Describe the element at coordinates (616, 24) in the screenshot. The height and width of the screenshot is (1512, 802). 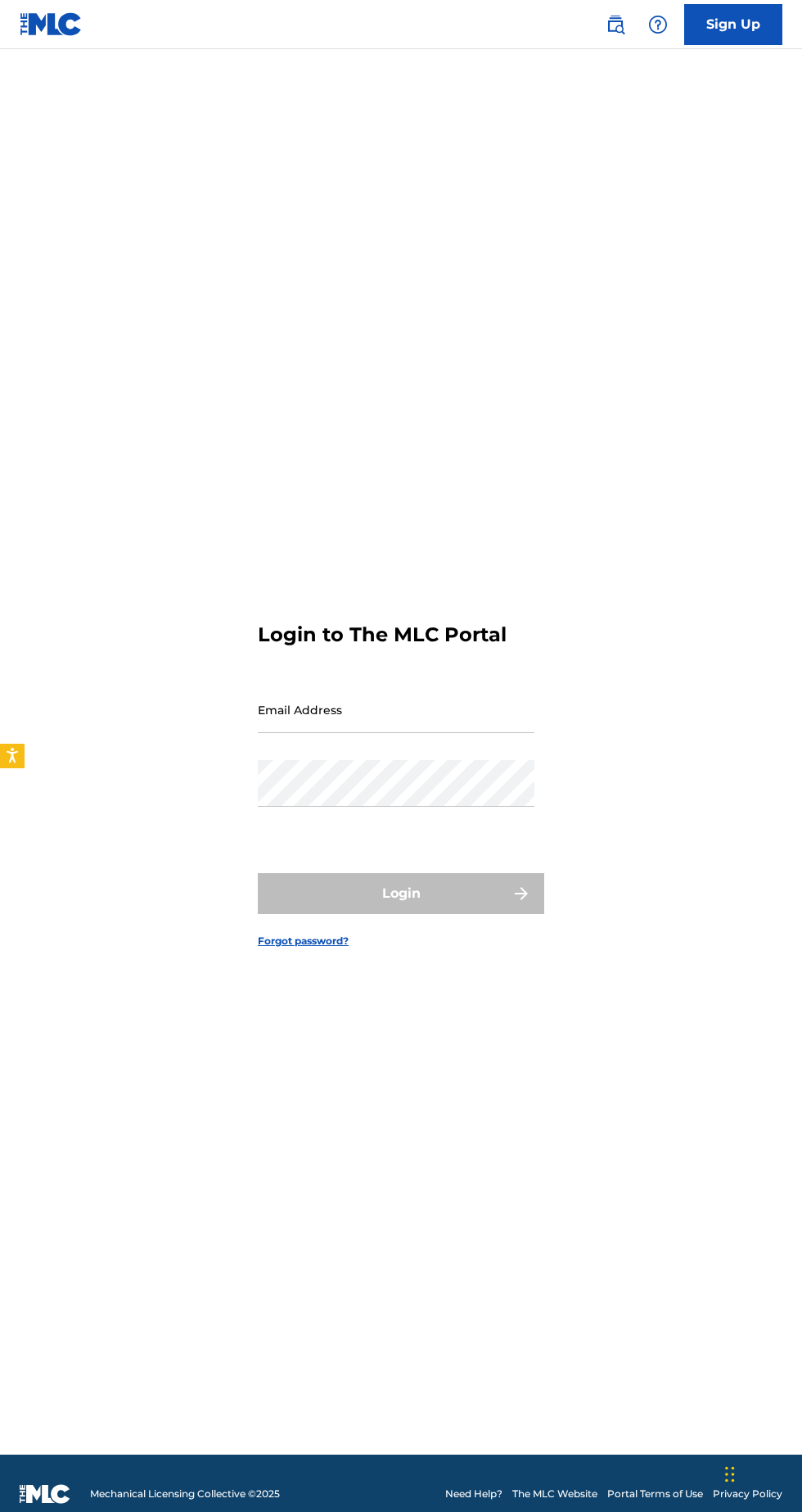
I see `a: Public Search` at that location.